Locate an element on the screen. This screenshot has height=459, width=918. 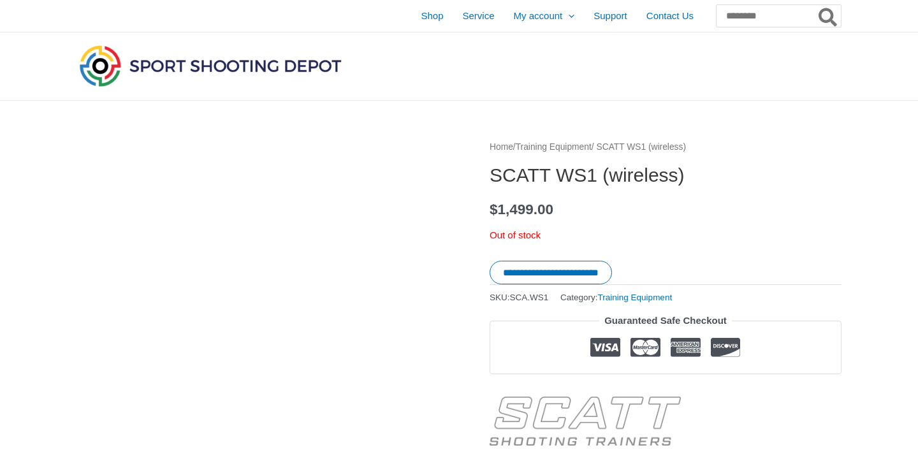
span: Category: is located at coordinates (616, 297).